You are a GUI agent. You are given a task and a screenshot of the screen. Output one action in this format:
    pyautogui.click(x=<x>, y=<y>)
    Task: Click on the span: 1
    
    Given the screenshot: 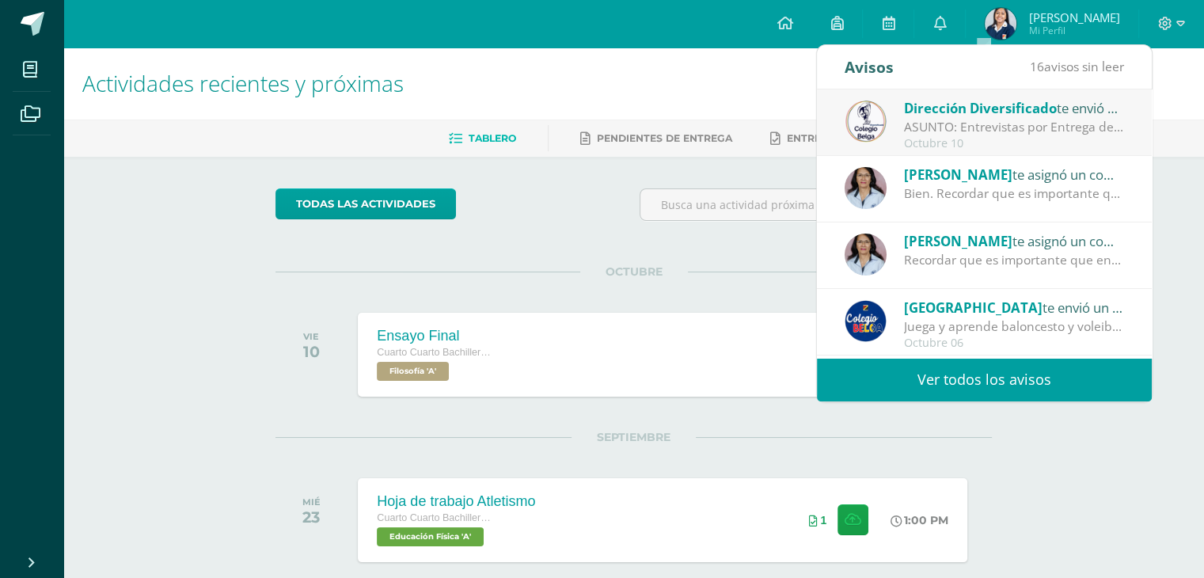 What is the action you would take?
    pyautogui.click(x=824, y=520)
    